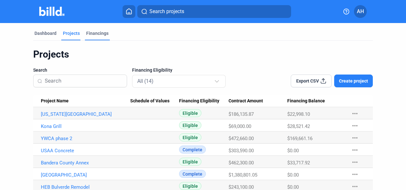  What do you see at coordinates (45, 33) in the screenshot?
I see `div: Dashboard` at bounding box center [45, 33].